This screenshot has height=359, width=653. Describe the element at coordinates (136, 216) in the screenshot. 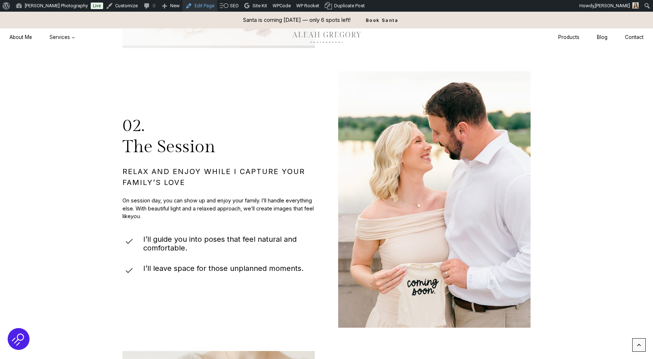

I see `em: you` at that location.